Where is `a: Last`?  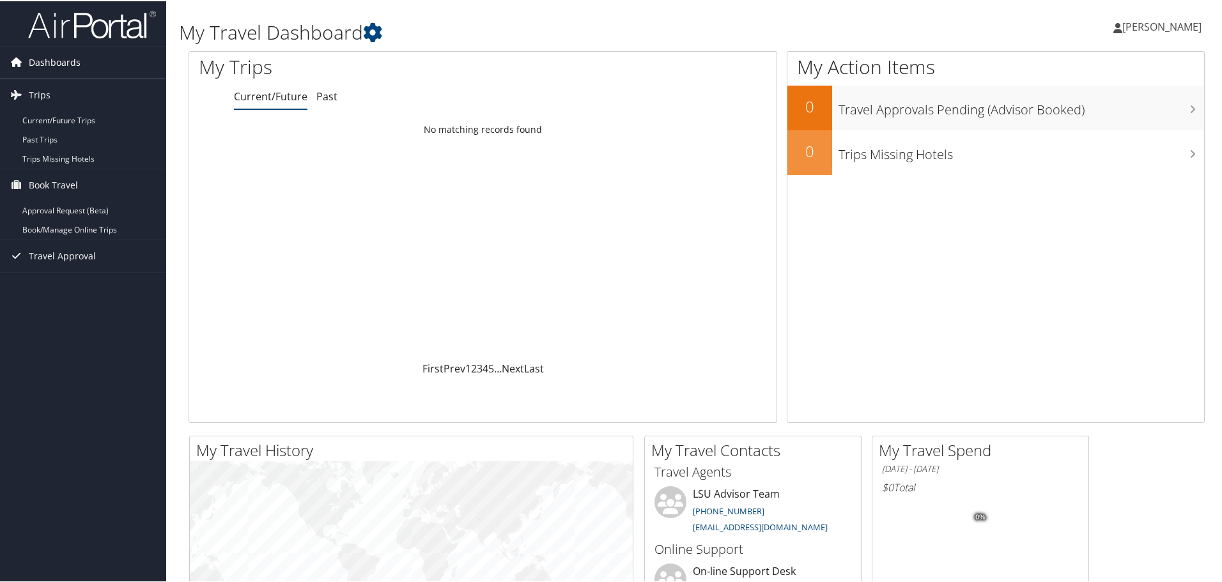
a: Last is located at coordinates (534, 367).